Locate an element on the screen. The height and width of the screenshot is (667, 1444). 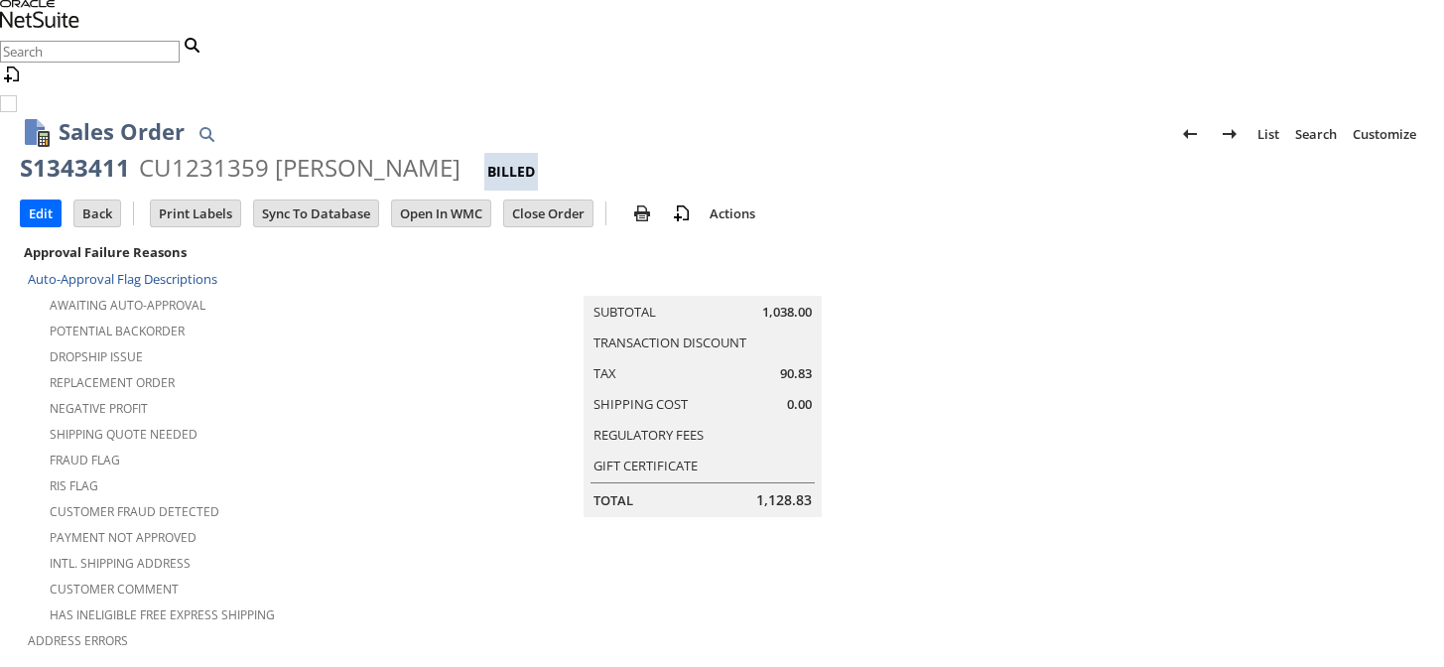
a: Shipping Quote Needed is located at coordinates (123, 434).